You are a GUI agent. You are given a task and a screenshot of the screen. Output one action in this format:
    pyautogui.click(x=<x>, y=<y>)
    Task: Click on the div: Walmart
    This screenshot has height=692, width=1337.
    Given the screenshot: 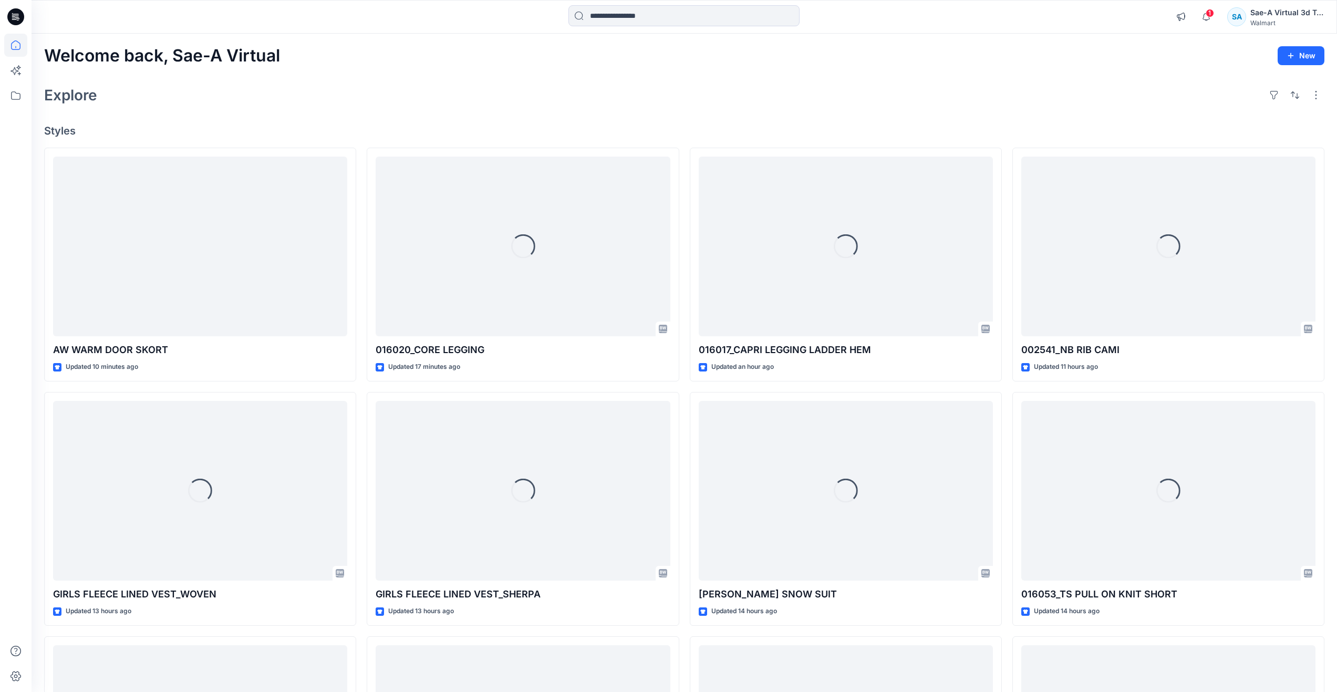 What is the action you would take?
    pyautogui.click(x=1287, y=23)
    